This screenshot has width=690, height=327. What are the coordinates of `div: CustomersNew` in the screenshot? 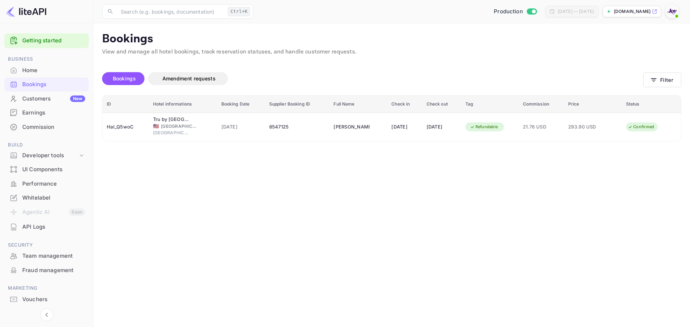 It's located at (46, 99).